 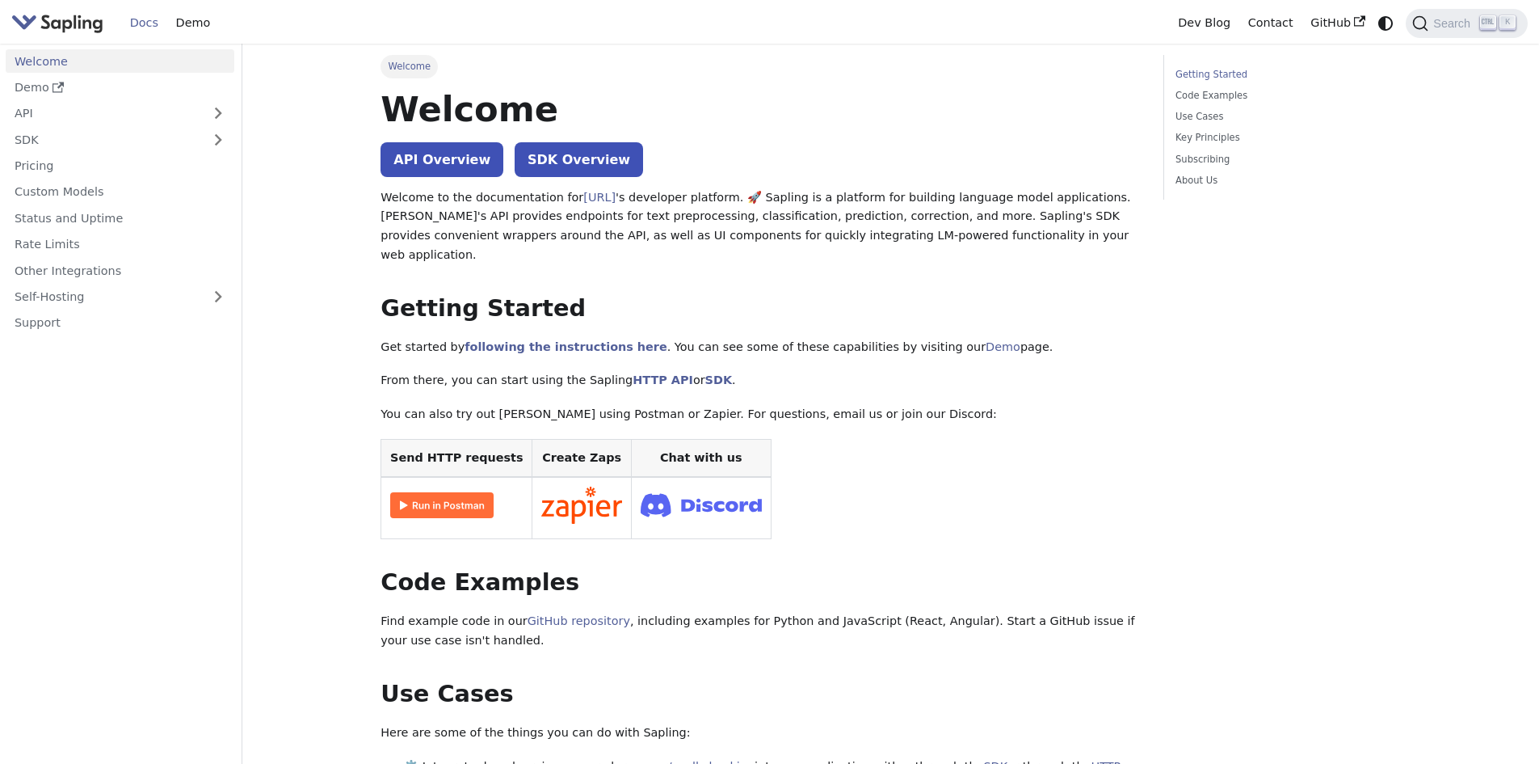 What do you see at coordinates (582, 505) in the screenshot?
I see `img: Connect in Zapier` at bounding box center [582, 505].